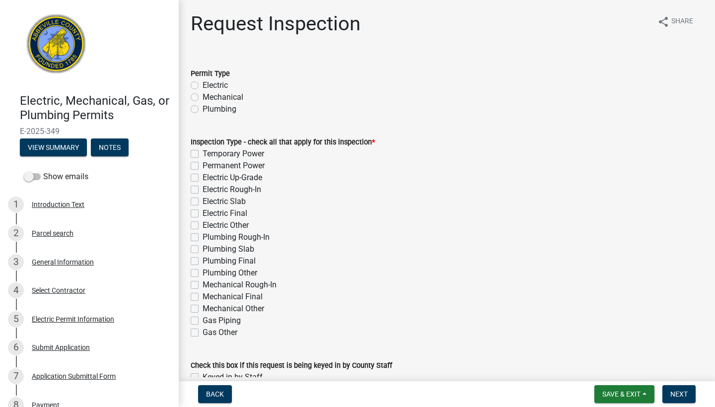  Describe the element at coordinates (664, 22) in the screenshot. I see `i: share` at that location.